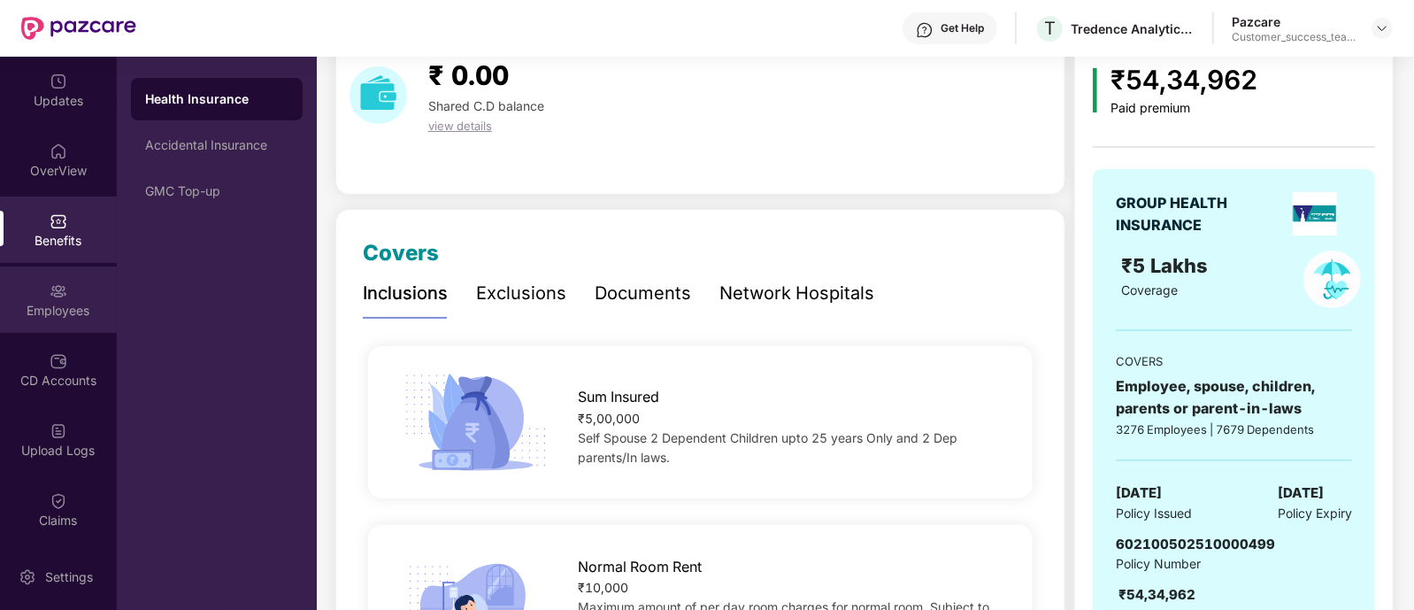 This screenshot has height=610, width=1414. Describe the element at coordinates (1234, 397) in the screenshot. I see `div: Employee, spouse, children, parents or parent-in-laws` at that location.